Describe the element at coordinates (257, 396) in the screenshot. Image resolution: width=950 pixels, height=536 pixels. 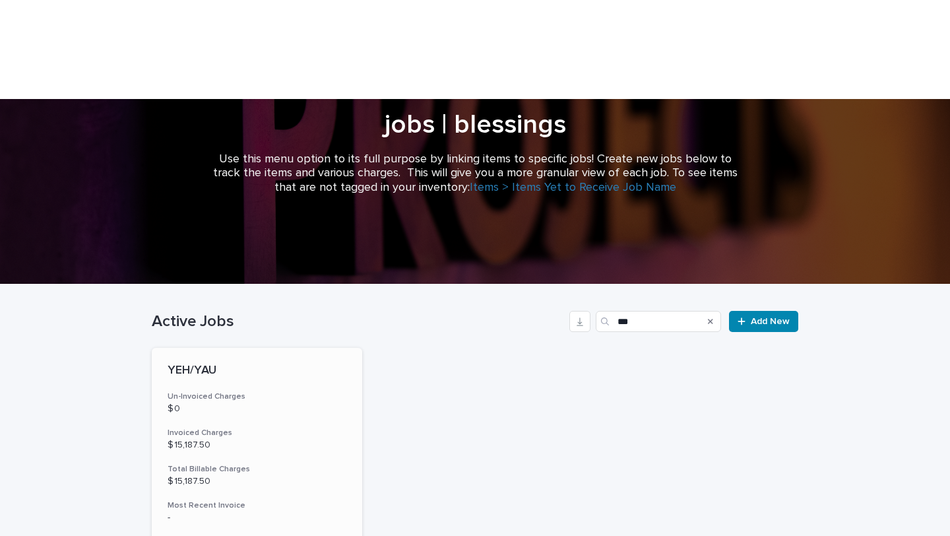
I see `h3: Un-Invoiced Charges` at that location.